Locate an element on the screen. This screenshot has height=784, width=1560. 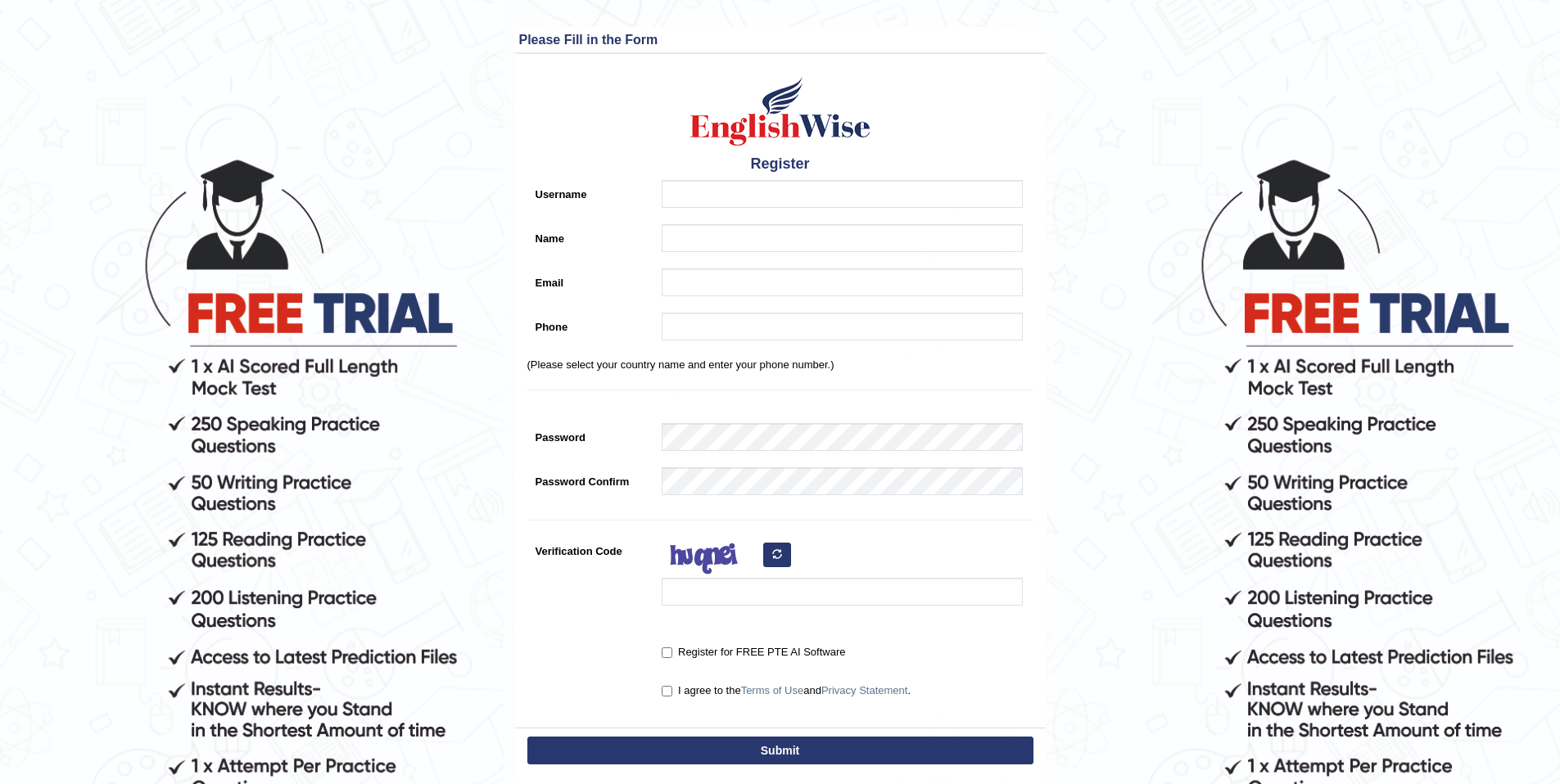
label: Register for FREE PTE AI Software is located at coordinates (754, 652).